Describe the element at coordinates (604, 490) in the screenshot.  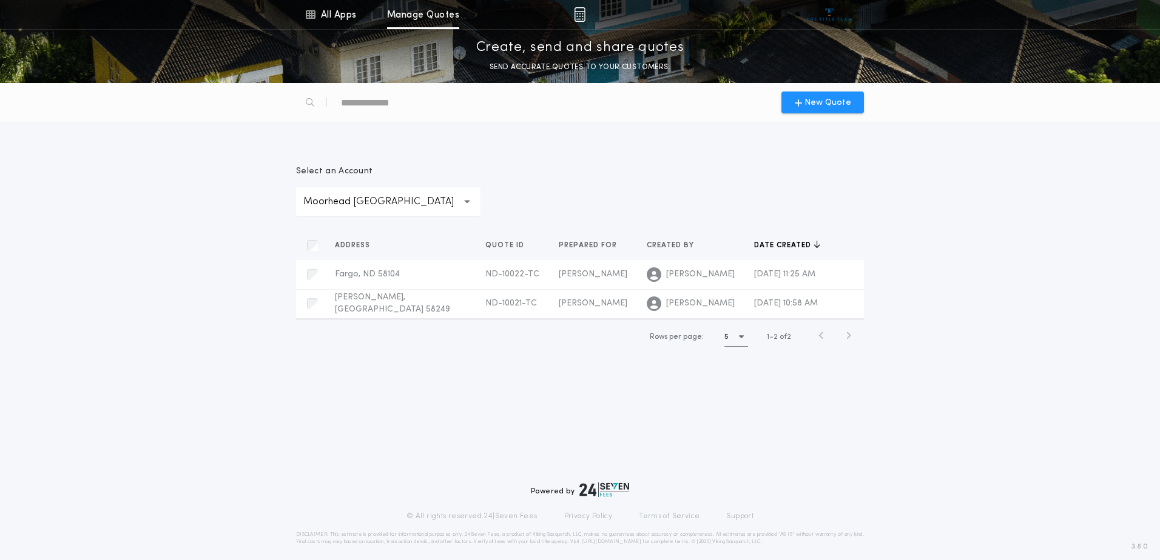
I see `img: logo` at that location.